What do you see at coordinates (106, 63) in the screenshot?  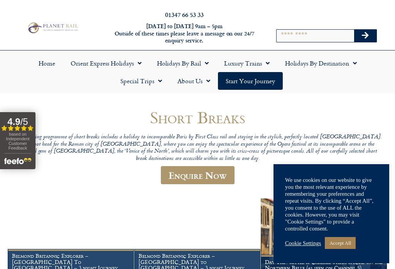 I see `a: Orient Express Holidays` at bounding box center [106, 63].